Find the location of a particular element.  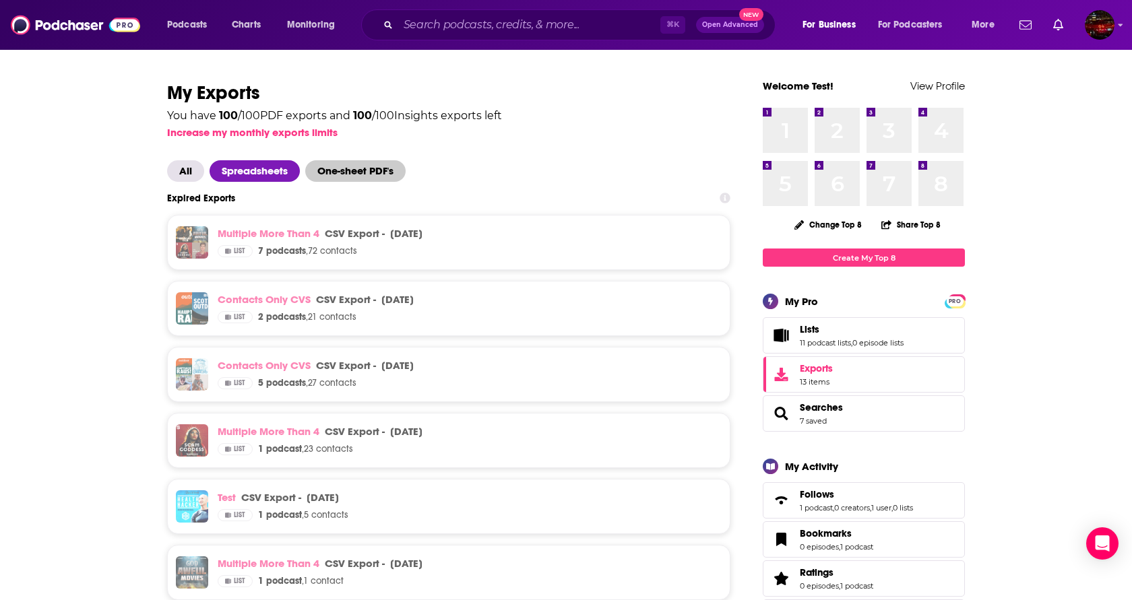

a: Follows is located at coordinates (856, 494).